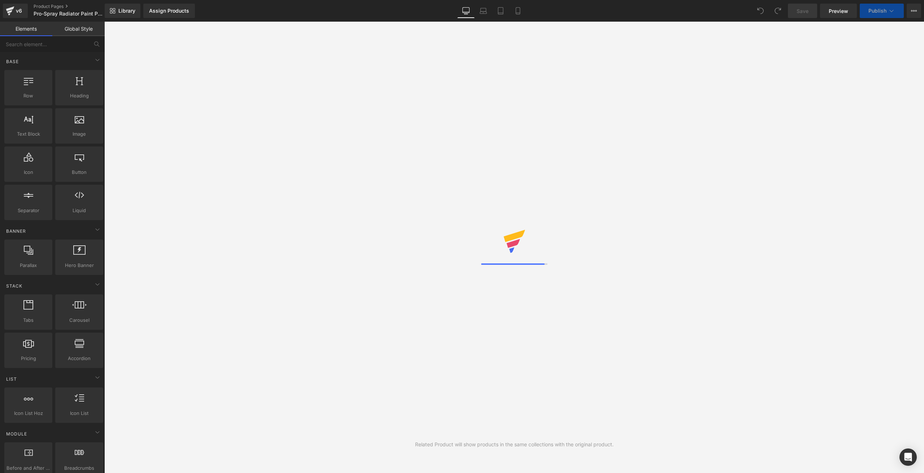 The image size is (924, 473). Describe the element at coordinates (28, 96) in the screenshot. I see `span: Row` at that location.